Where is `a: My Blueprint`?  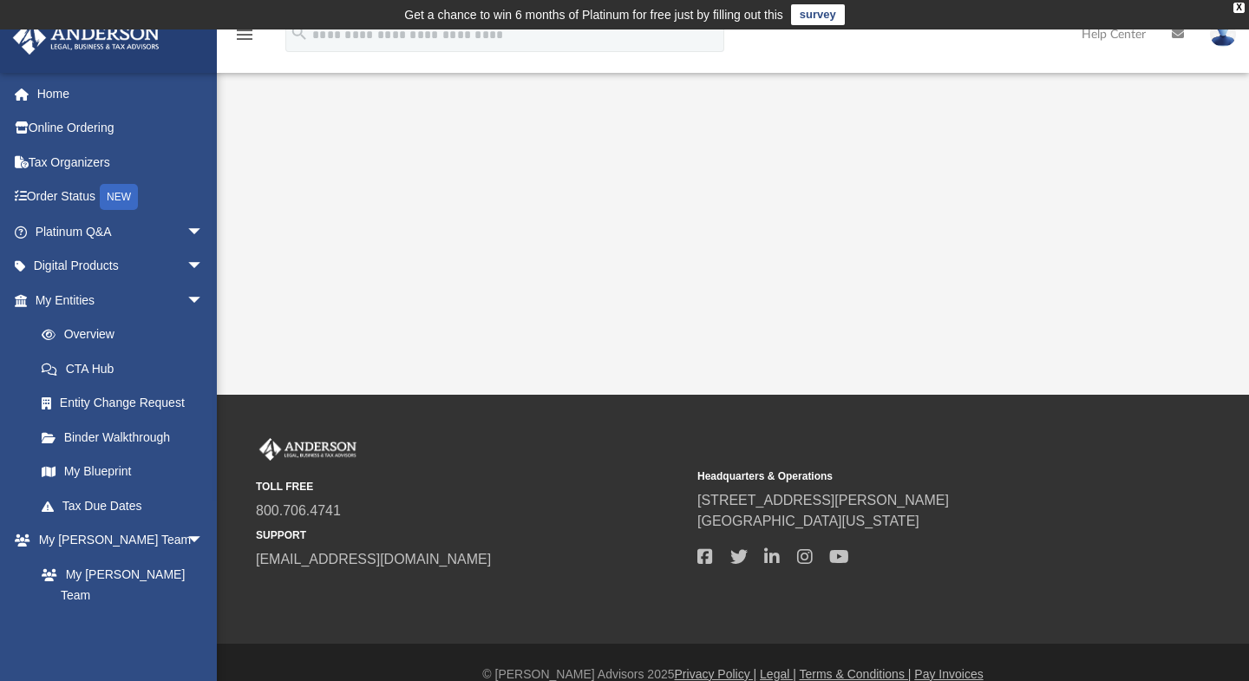
a: My Blueprint is located at coordinates (122, 472).